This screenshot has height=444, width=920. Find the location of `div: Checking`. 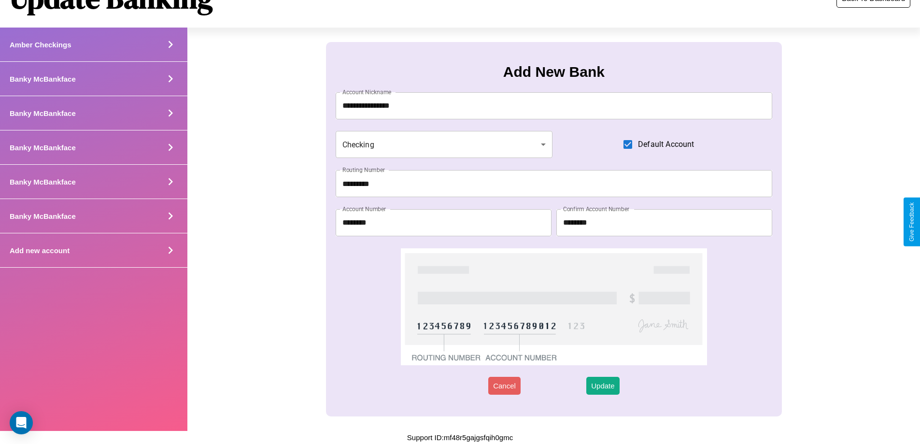

div: Checking is located at coordinates (444, 144).